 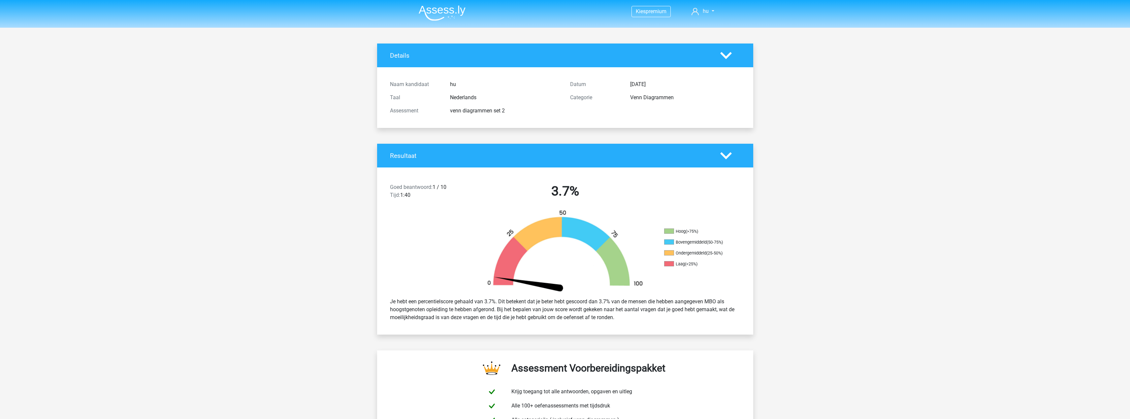 I want to click on div: (50-75%), so click(x=715, y=242).